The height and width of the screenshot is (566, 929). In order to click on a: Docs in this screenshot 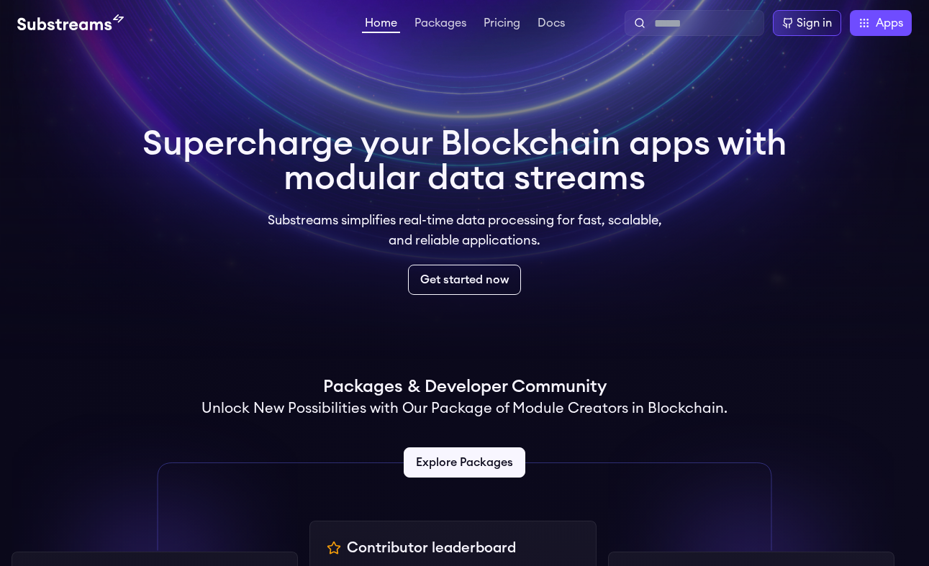, I will do `click(551, 24)`.